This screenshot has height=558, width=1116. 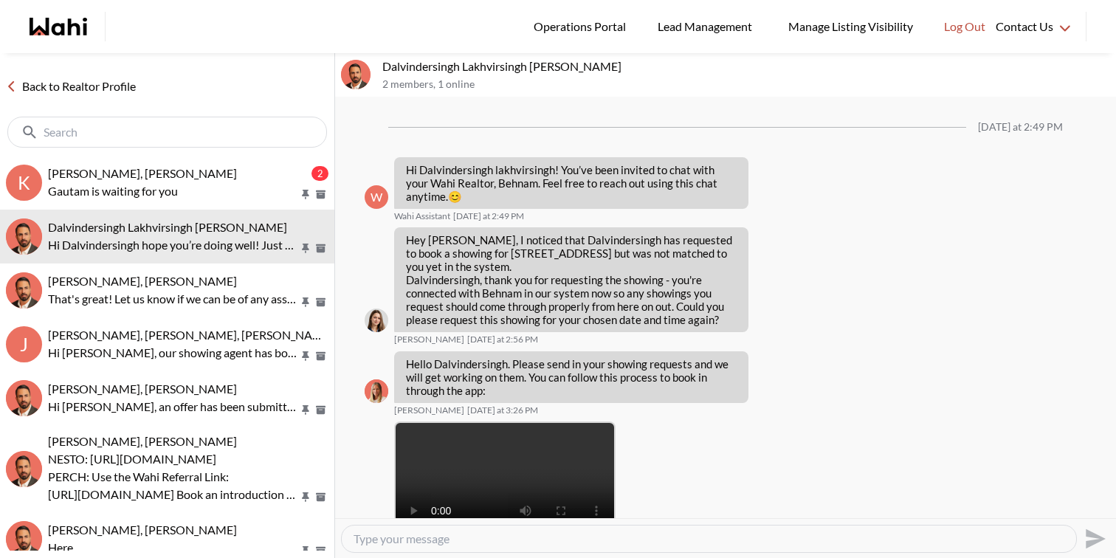 I want to click on img: S, so click(x=24, y=290).